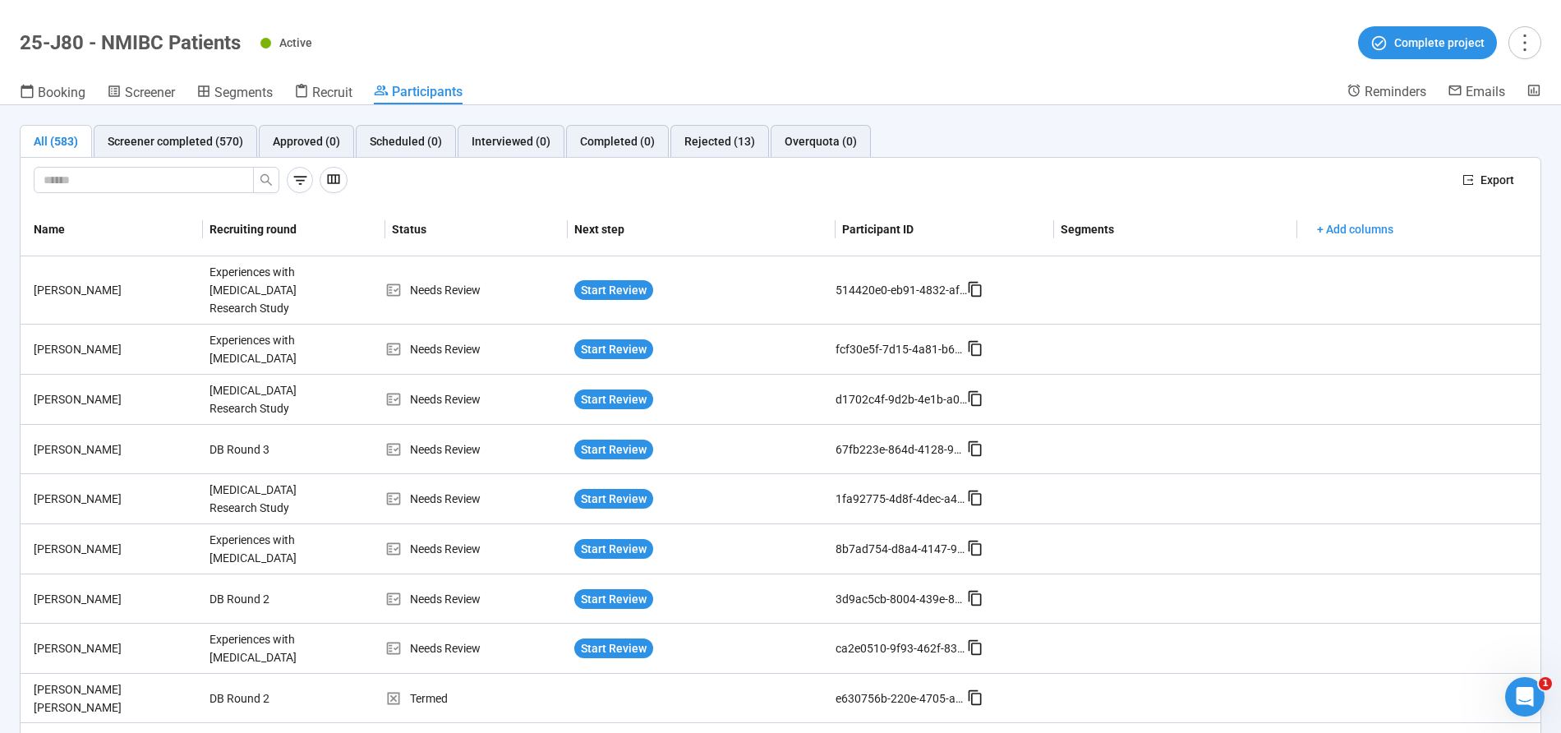 The image size is (1561, 733). Describe the element at coordinates (1355, 229) in the screenshot. I see `span: + Add columns` at that location.